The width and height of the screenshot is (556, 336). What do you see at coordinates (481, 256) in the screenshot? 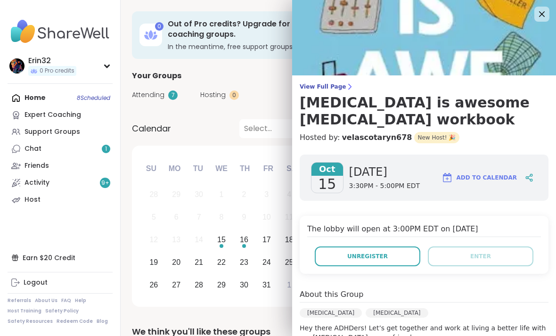
I see `span: Enter` at bounding box center [481, 256].